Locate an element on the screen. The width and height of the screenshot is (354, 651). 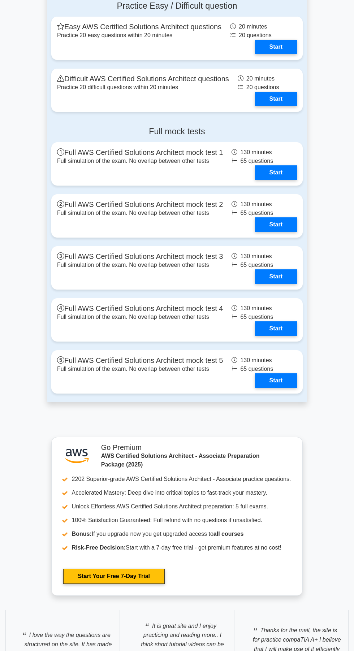
h4: Full mock tests is located at coordinates (177, 131).